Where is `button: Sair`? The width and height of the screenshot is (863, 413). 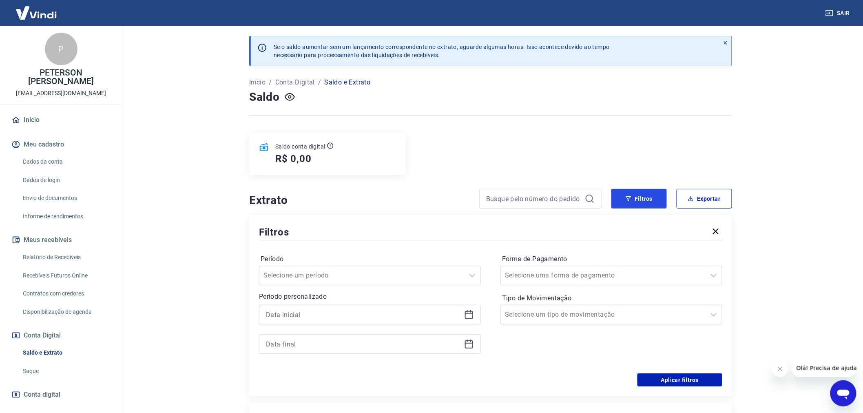
button: Sair is located at coordinates (839, 13).